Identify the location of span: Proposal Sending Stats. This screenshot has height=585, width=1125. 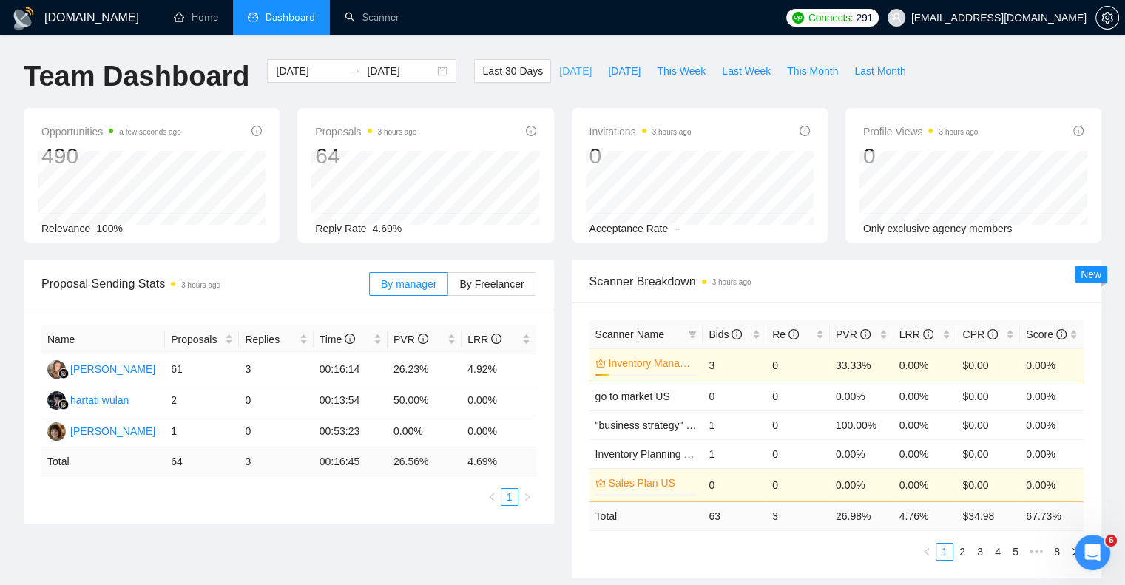
(205, 283).